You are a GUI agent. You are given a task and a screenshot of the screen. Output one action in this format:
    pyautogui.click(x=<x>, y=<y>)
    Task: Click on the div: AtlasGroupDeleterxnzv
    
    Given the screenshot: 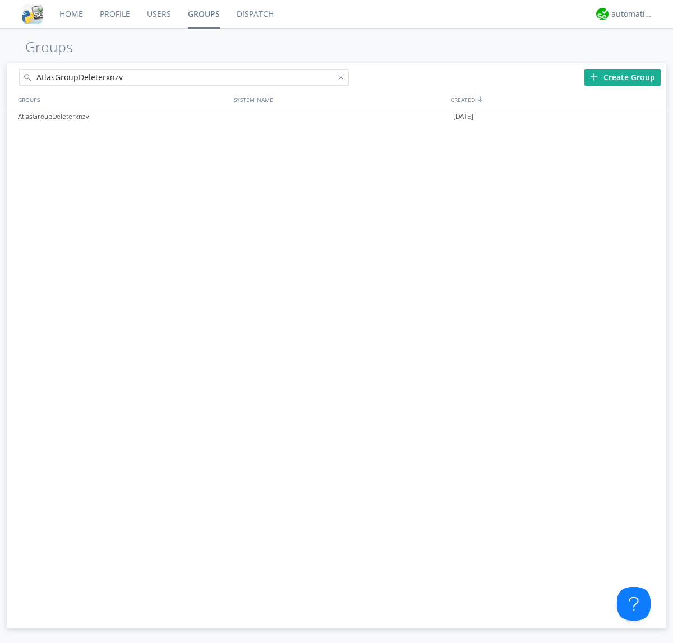 What is the action you would take?
    pyautogui.click(x=123, y=117)
    